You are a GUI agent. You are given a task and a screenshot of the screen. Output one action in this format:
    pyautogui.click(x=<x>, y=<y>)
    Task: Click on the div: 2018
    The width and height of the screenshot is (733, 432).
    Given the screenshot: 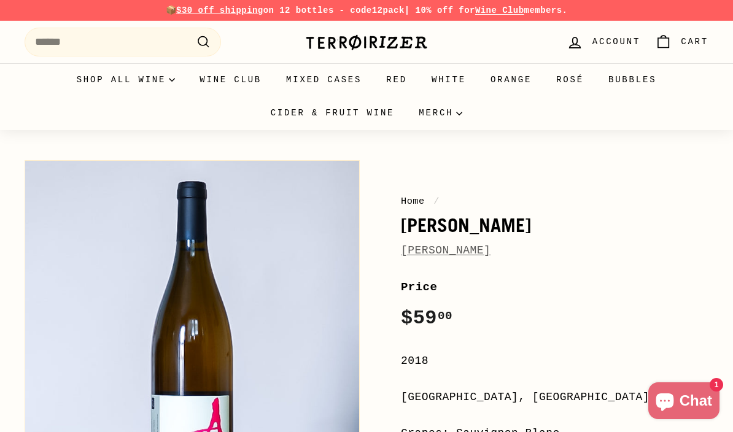 What is the action you would take?
    pyautogui.click(x=555, y=361)
    